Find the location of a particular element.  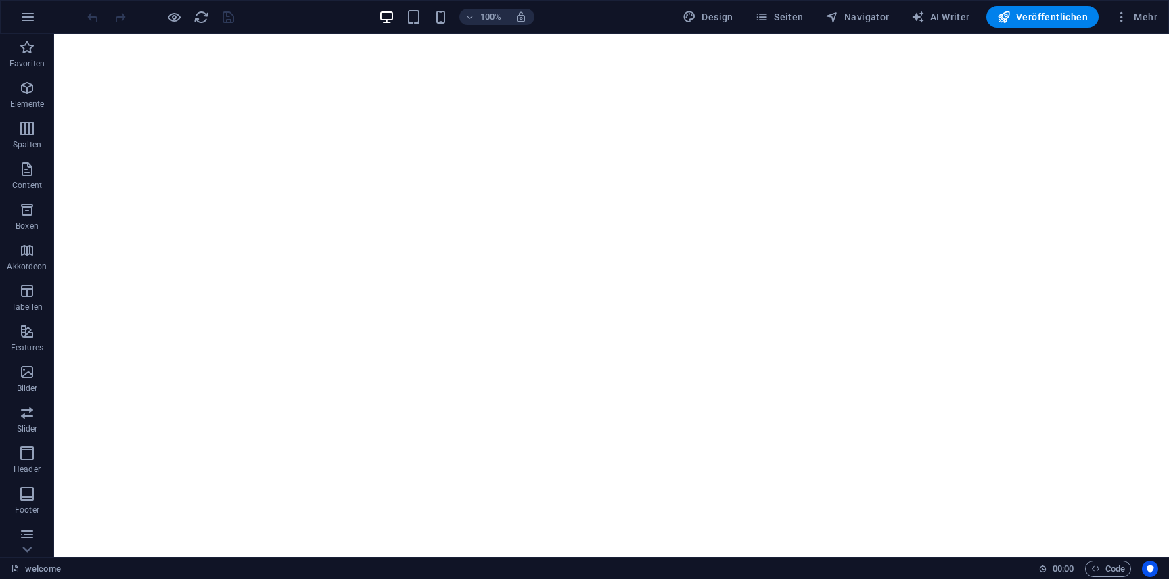

span: Seiten is located at coordinates (780, 17).